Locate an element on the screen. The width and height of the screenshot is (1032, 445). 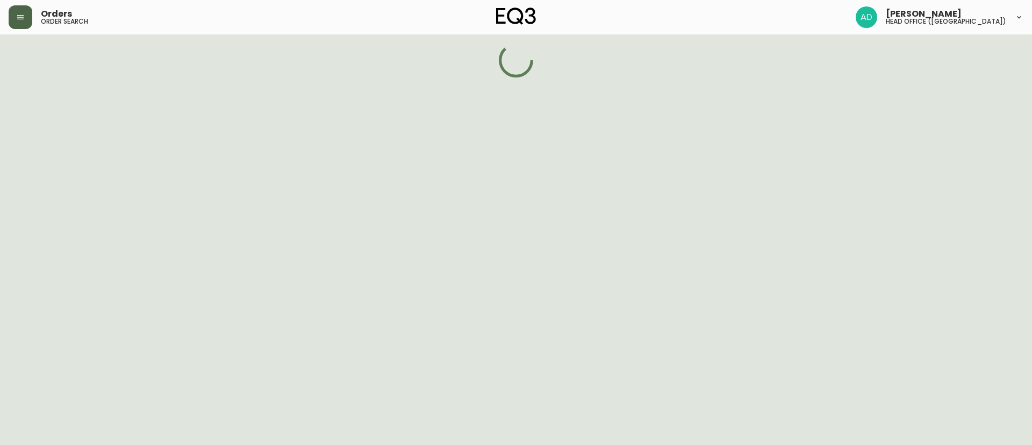
img: d8effa94dd6239b168051e3e8076aa0c is located at coordinates (867, 17).